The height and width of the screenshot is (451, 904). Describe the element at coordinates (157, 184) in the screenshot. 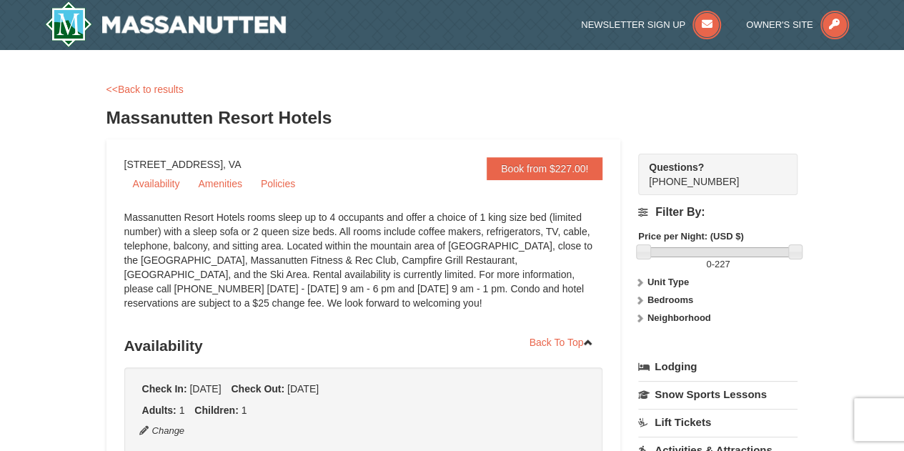

I see `a: Availability` at that location.